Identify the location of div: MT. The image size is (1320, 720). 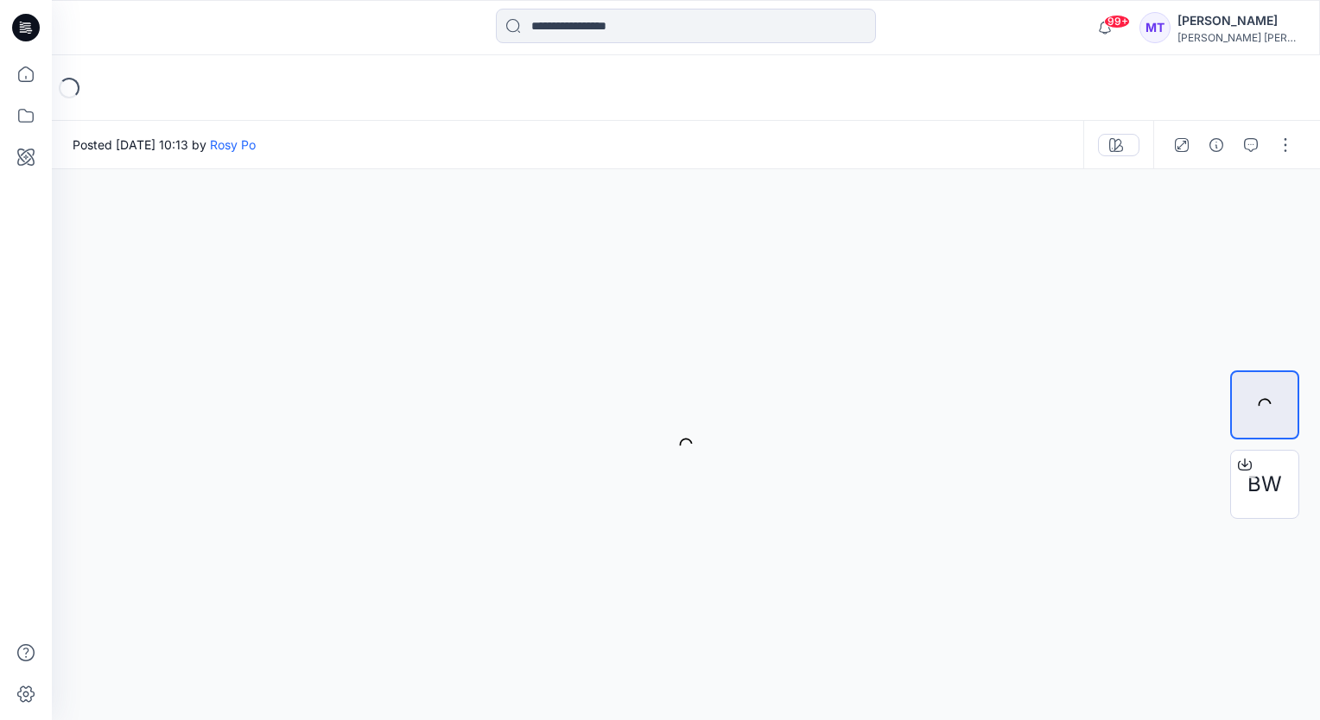
(1155, 28).